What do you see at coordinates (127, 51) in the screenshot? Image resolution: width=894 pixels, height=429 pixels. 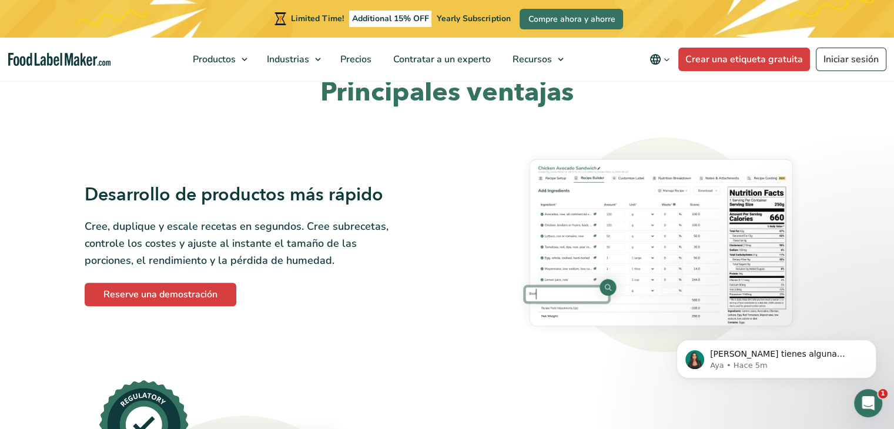 I see `p: Message from Aya, sent Hace 5m` at bounding box center [127, 51].